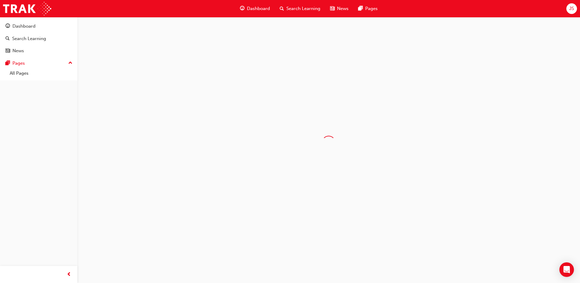 Image resolution: width=580 pixels, height=283 pixels. I want to click on span: prev-icon, so click(69, 274).